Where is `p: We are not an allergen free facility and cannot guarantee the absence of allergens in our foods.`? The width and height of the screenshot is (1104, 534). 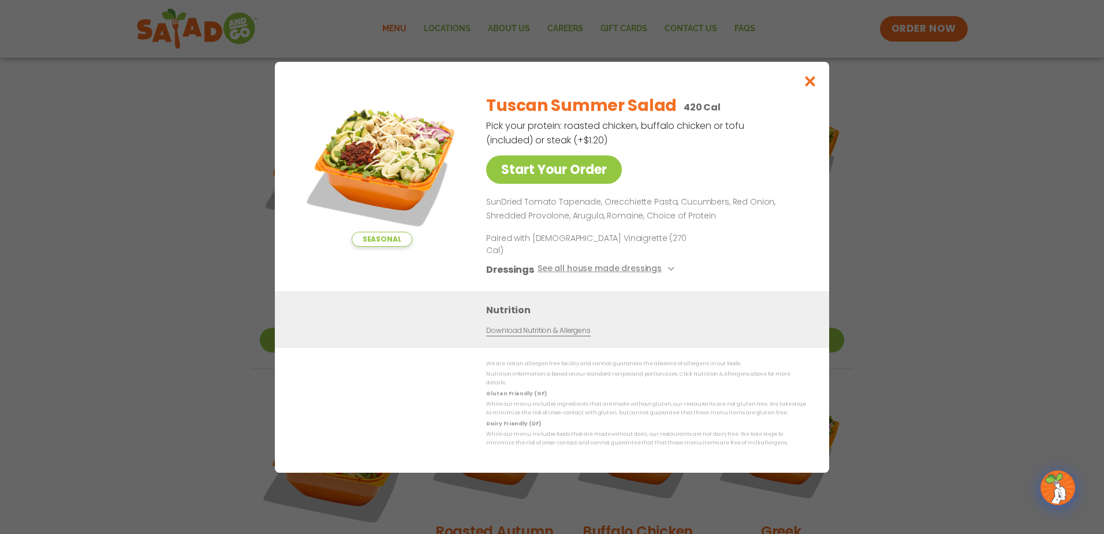 p: We are not an allergen free facility and cannot guarantee the absence of allergens in our foods. is located at coordinates (646, 363).